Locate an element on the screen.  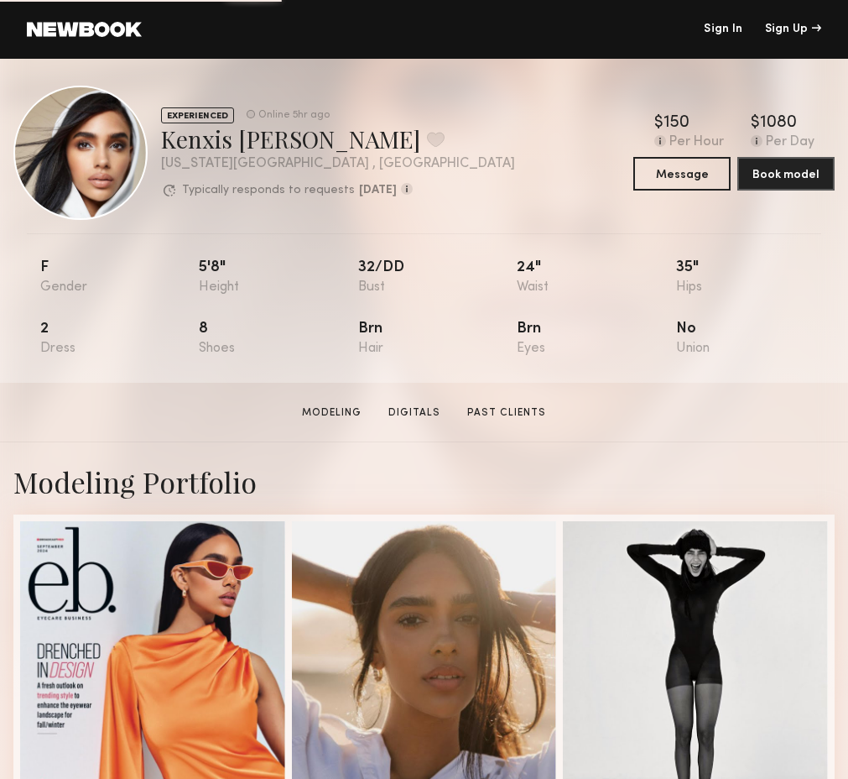
div: 150 is located at coordinates (676, 123).